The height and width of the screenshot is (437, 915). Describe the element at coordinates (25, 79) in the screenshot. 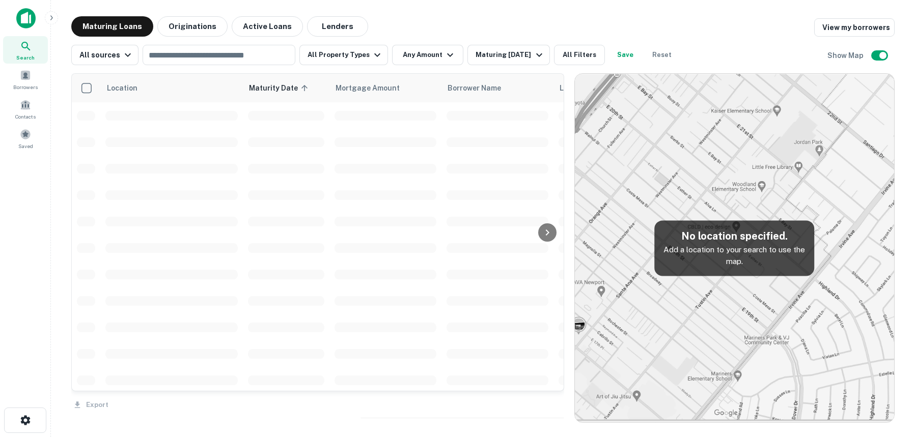

I see `div: Borrowers` at that location.